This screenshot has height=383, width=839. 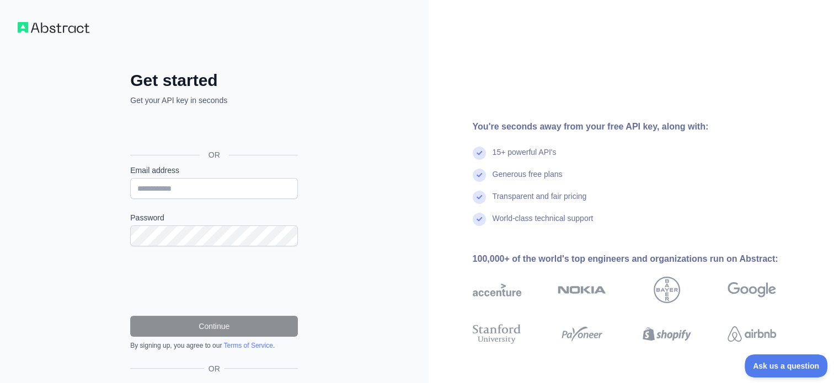 I want to click on p: Get your API key in seconds, so click(x=214, y=100).